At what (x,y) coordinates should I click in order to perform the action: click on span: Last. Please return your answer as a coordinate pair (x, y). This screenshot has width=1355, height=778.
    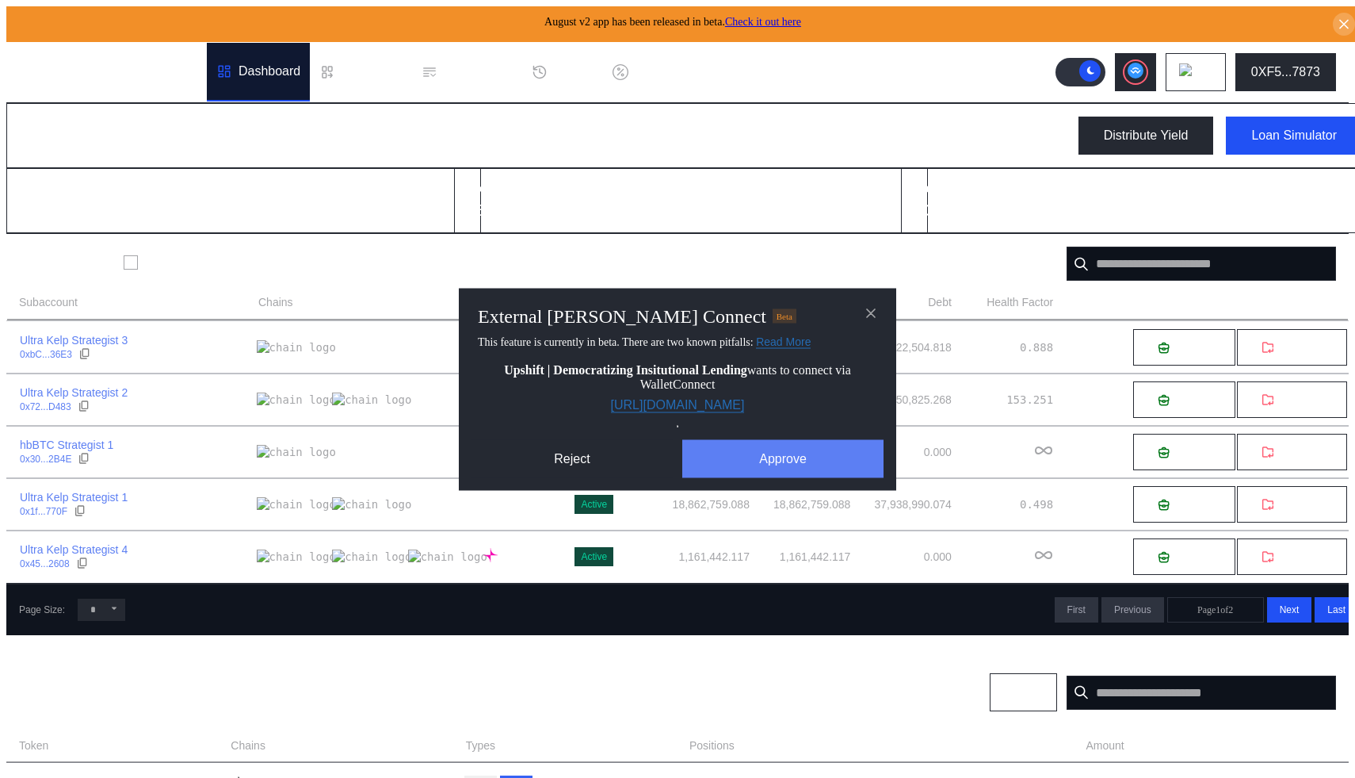
    Looking at the image, I should click on (1336, 609).